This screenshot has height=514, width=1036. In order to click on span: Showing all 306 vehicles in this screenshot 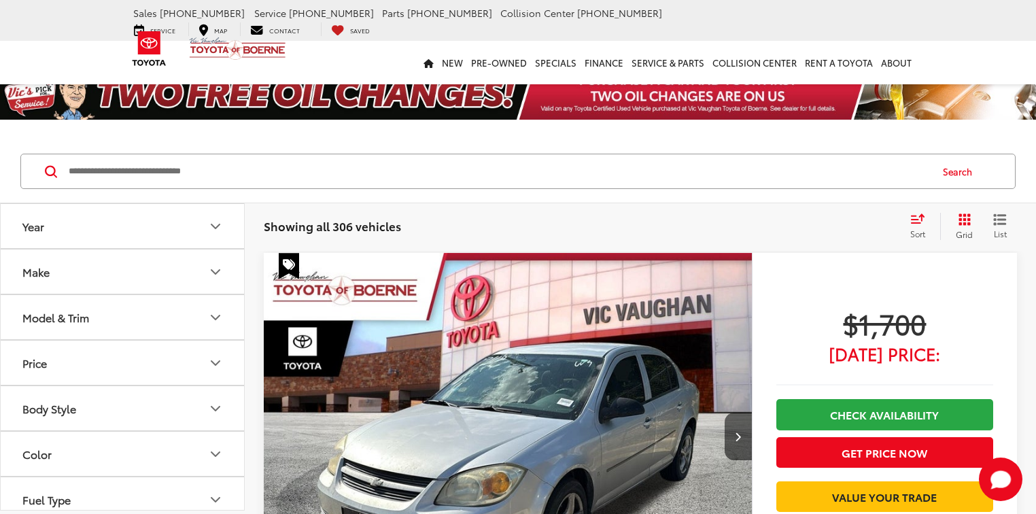, I will do `click(332, 226)`.